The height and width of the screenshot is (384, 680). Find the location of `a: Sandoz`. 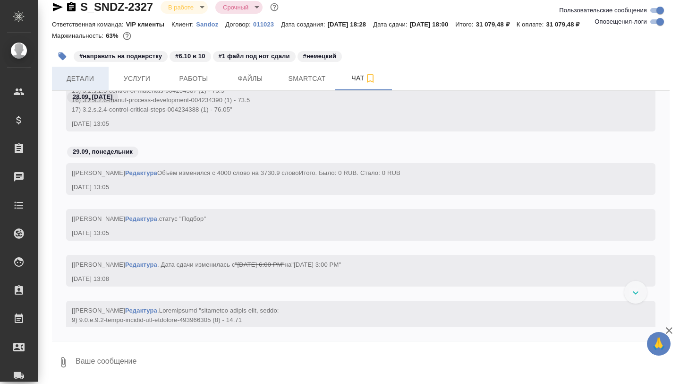

a: Sandoz is located at coordinates (211, 24).